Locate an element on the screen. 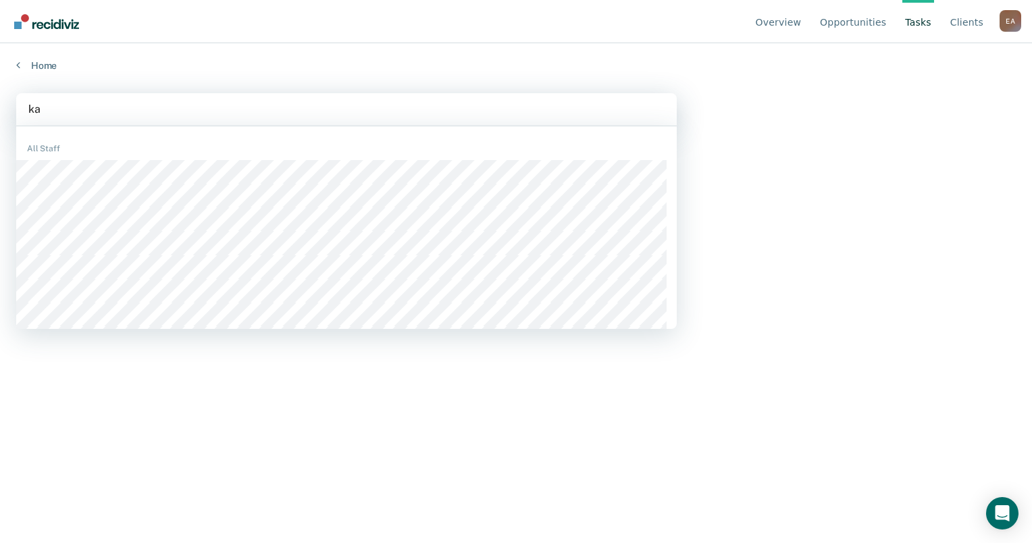  img: Recidiviz is located at coordinates (47, 22).